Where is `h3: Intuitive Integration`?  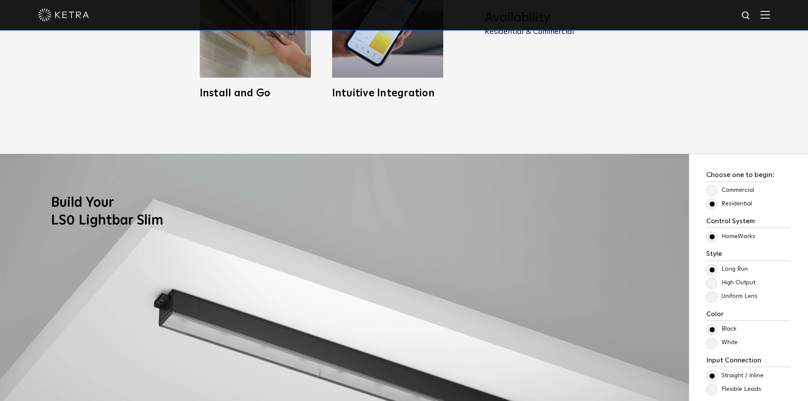 h3: Intuitive Integration is located at coordinates (387, 93).